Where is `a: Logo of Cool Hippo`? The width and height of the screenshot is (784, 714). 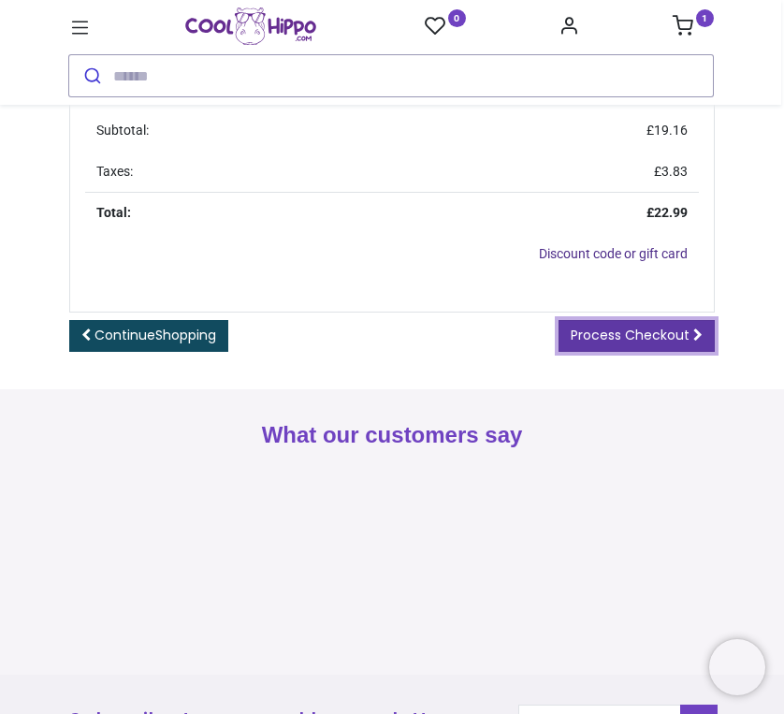
a: Logo of Cool Hippo is located at coordinates (251, 26).